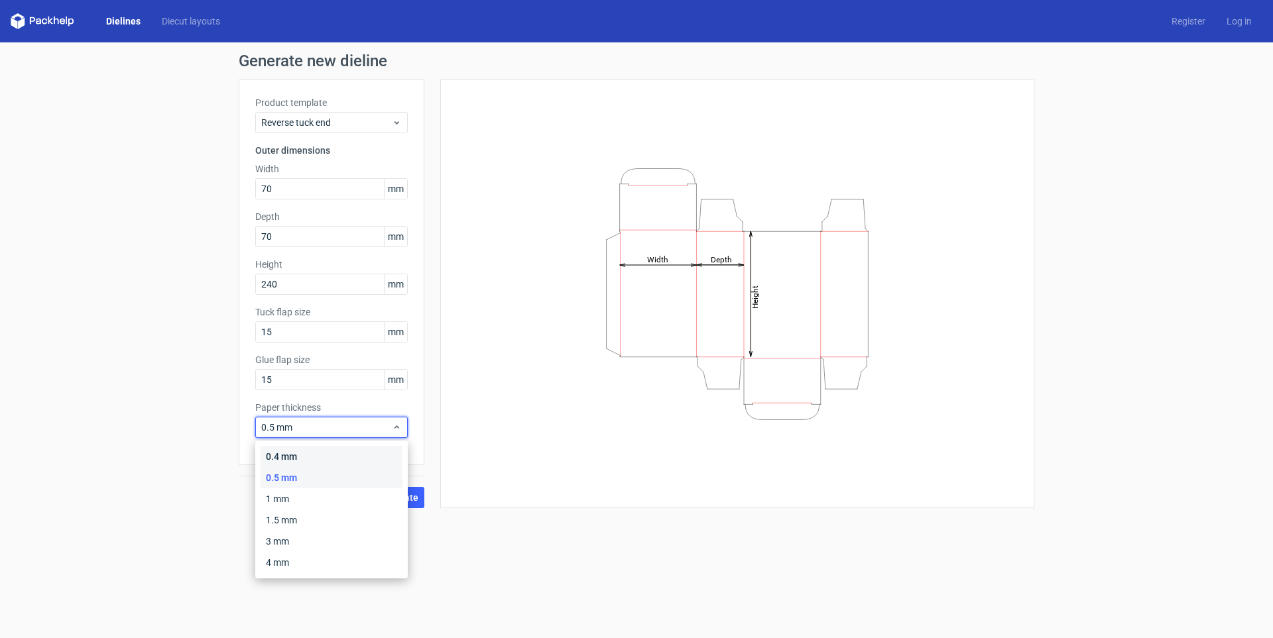 The width and height of the screenshot is (1273, 638). What do you see at coordinates (331, 563) in the screenshot?
I see `div: 4 mm` at bounding box center [331, 563].